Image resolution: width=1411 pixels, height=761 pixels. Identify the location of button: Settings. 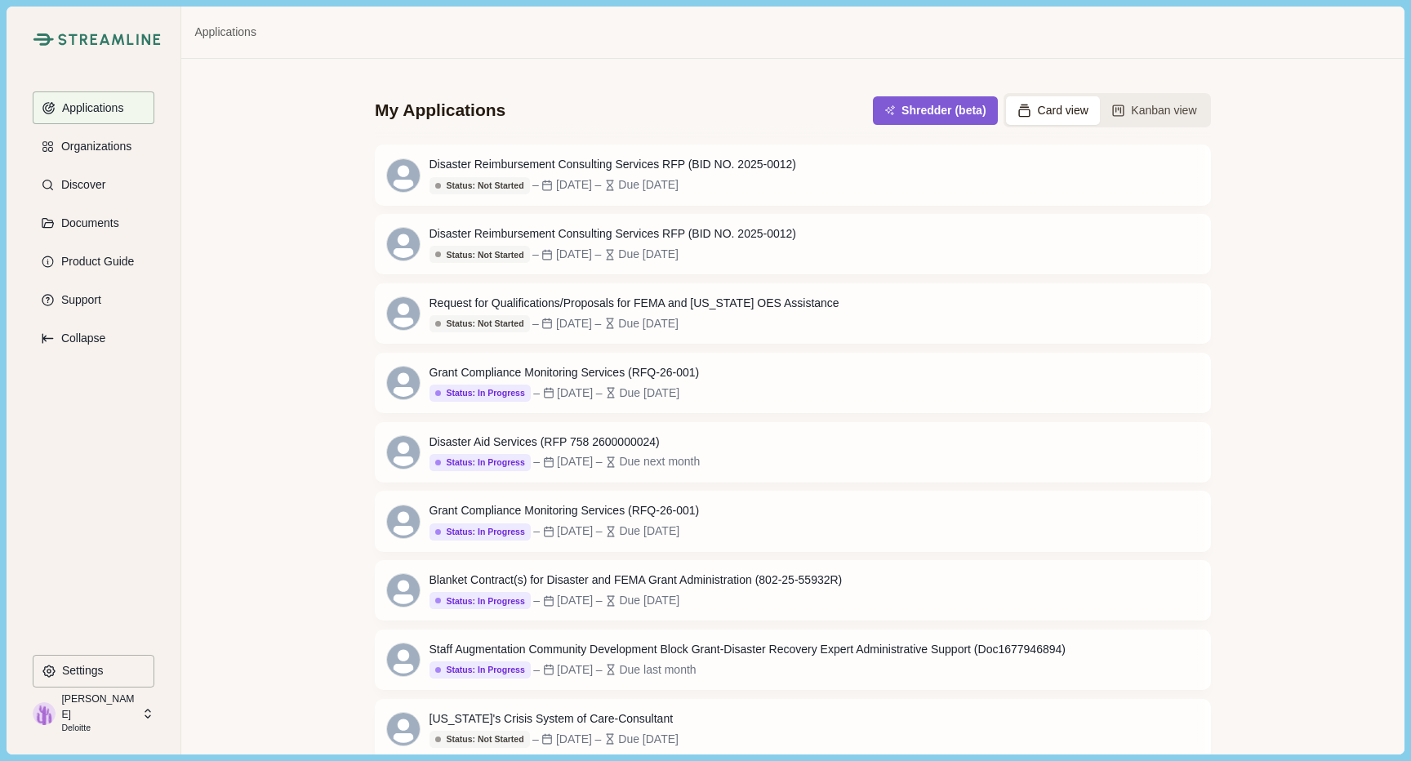
(93, 671).